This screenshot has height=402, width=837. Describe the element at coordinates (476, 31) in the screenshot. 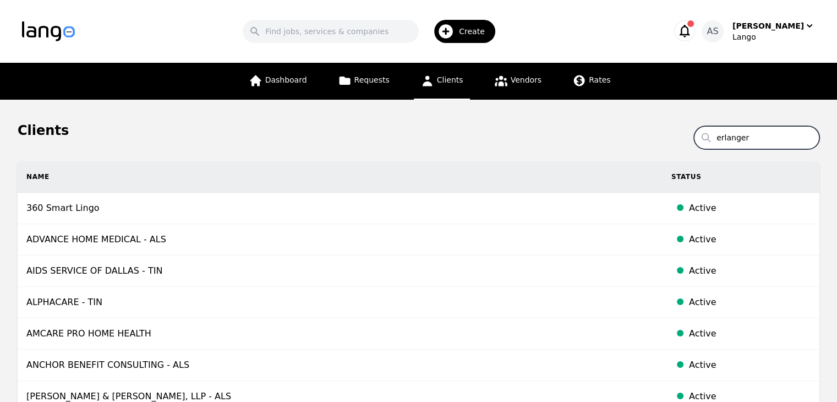

I see `span: Create` at that location.